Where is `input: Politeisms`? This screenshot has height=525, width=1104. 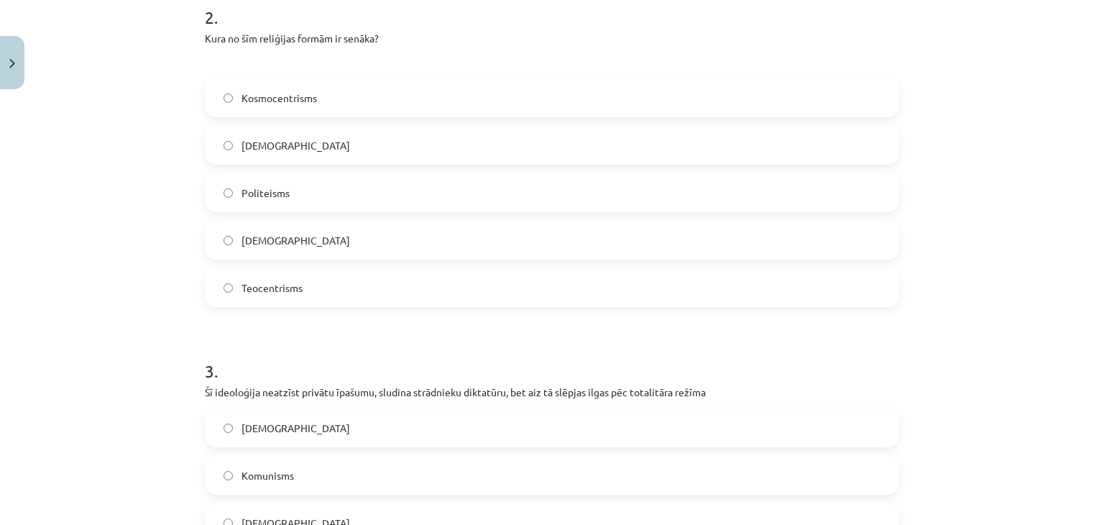 input: Politeisms is located at coordinates (228, 193).